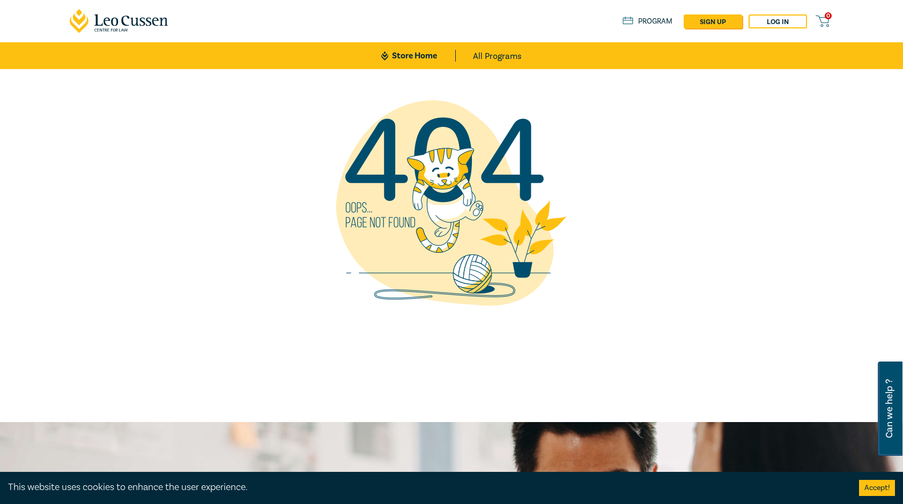 The width and height of the screenshot is (903, 504). I want to click on a: Program, so click(647, 21).